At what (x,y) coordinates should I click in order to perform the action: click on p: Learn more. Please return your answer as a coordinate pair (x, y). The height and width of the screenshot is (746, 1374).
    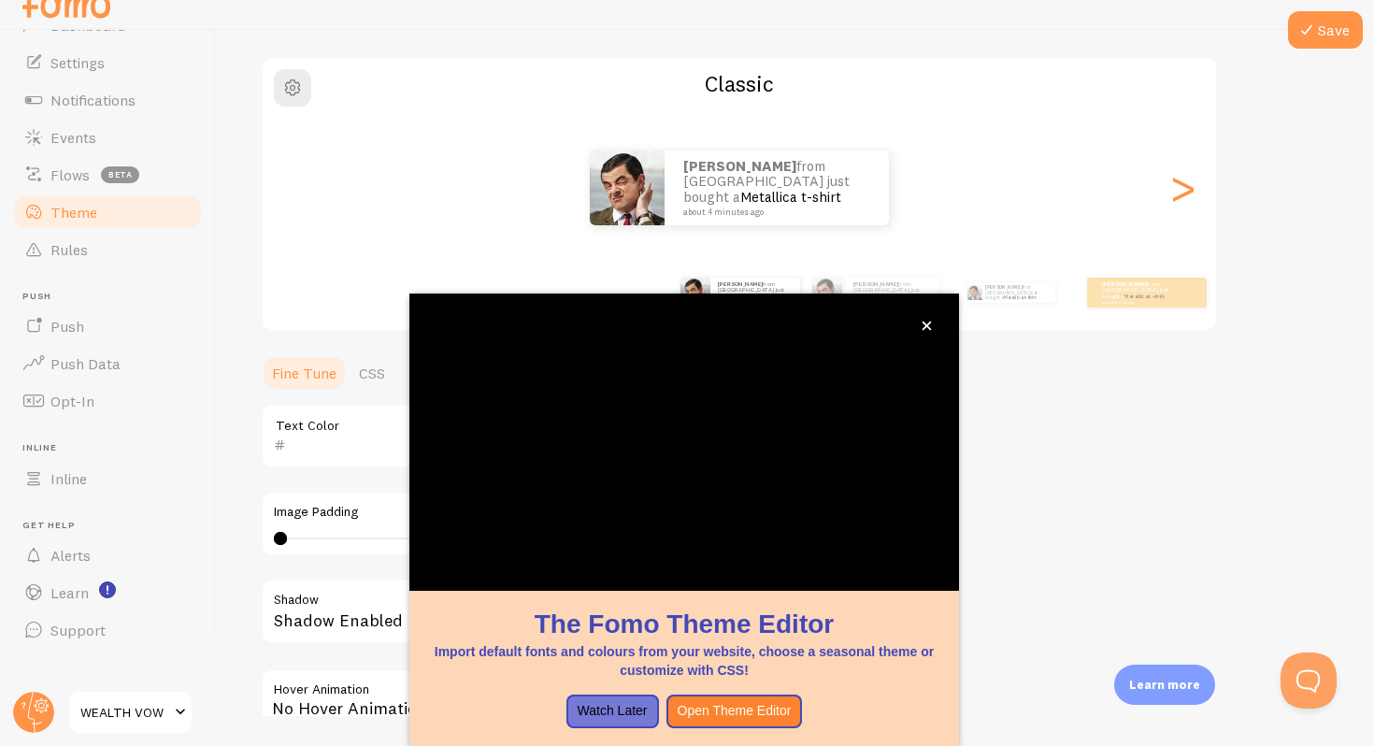
    Looking at the image, I should click on (1165, 684).